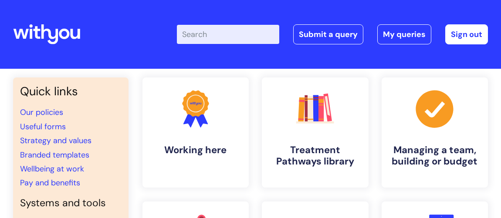  Describe the element at coordinates (315, 133) in the screenshot. I see `a: Treatment Pathways library` at that location.